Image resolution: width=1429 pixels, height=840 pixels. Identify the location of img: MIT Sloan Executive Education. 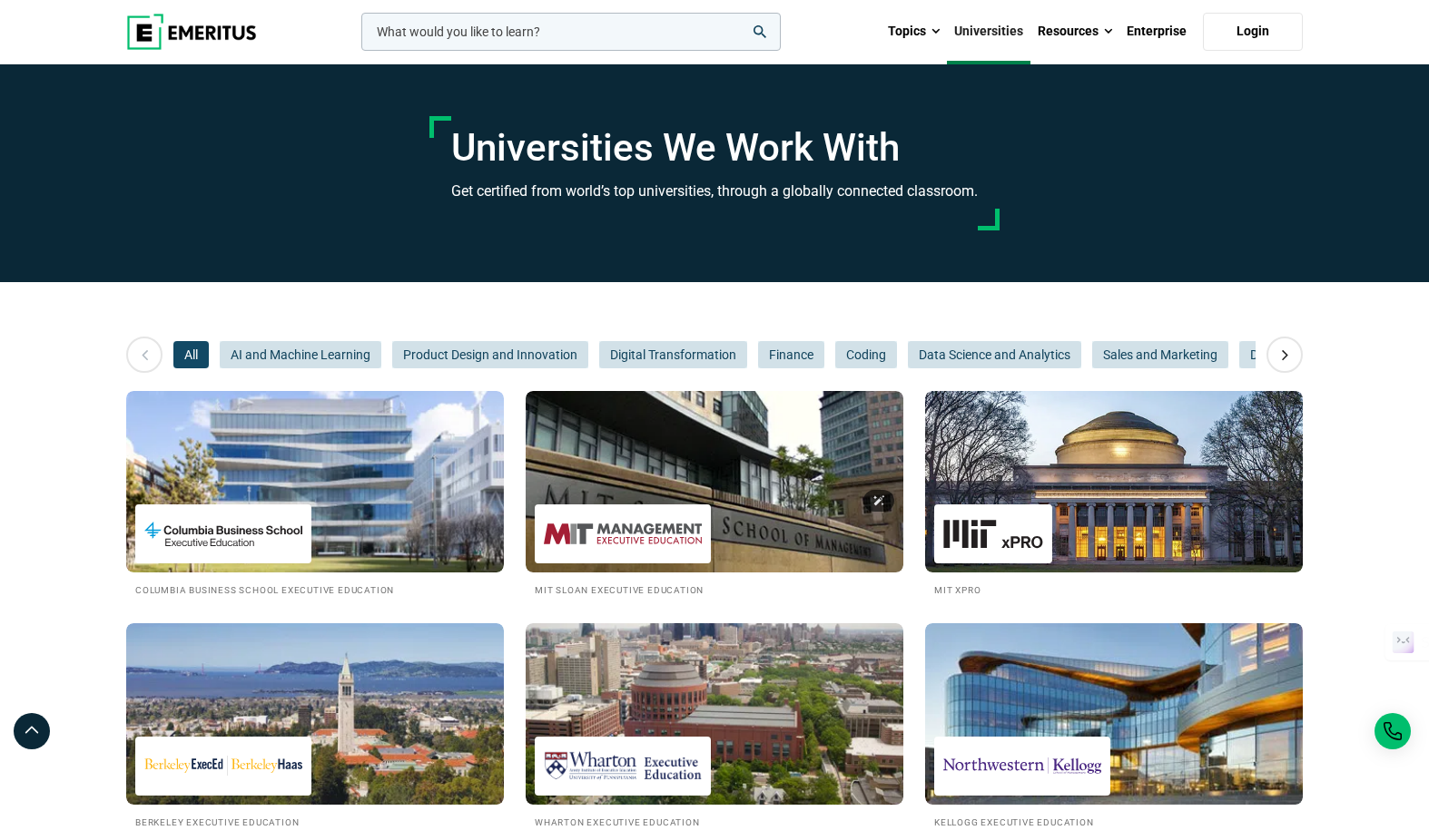
(623, 534).